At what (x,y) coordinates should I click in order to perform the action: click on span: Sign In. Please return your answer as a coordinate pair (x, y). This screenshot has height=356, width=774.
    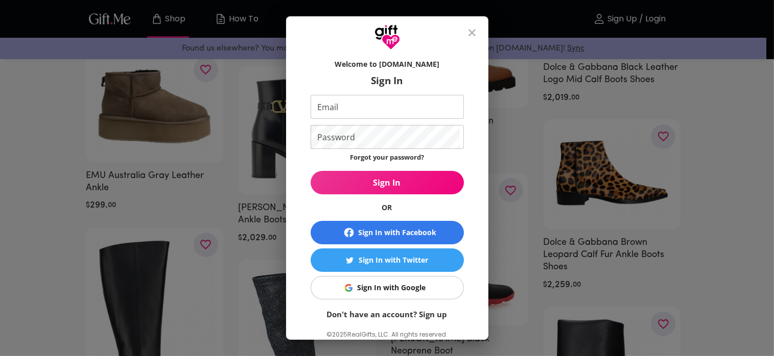
    Looking at the image, I should click on (387, 183).